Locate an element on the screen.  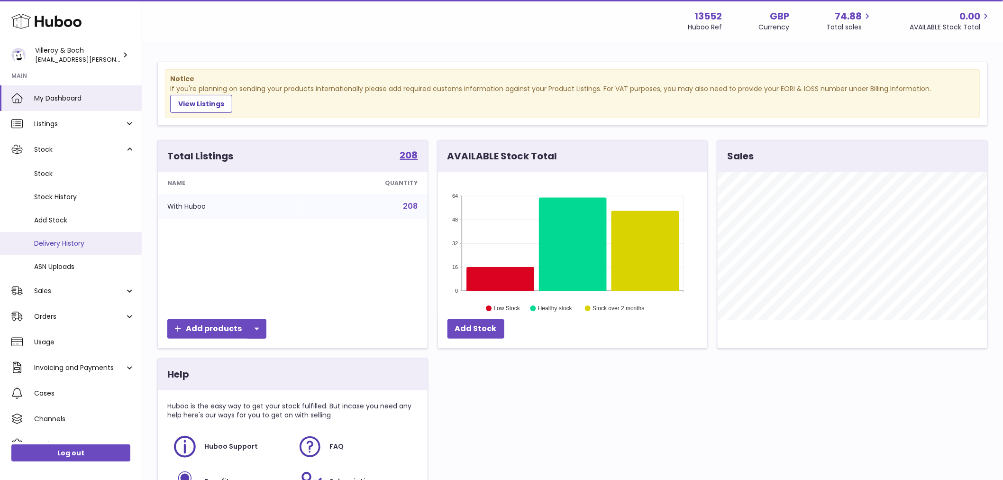
img: liu.rosanne@villeroy-boch.com is located at coordinates (18, 55).